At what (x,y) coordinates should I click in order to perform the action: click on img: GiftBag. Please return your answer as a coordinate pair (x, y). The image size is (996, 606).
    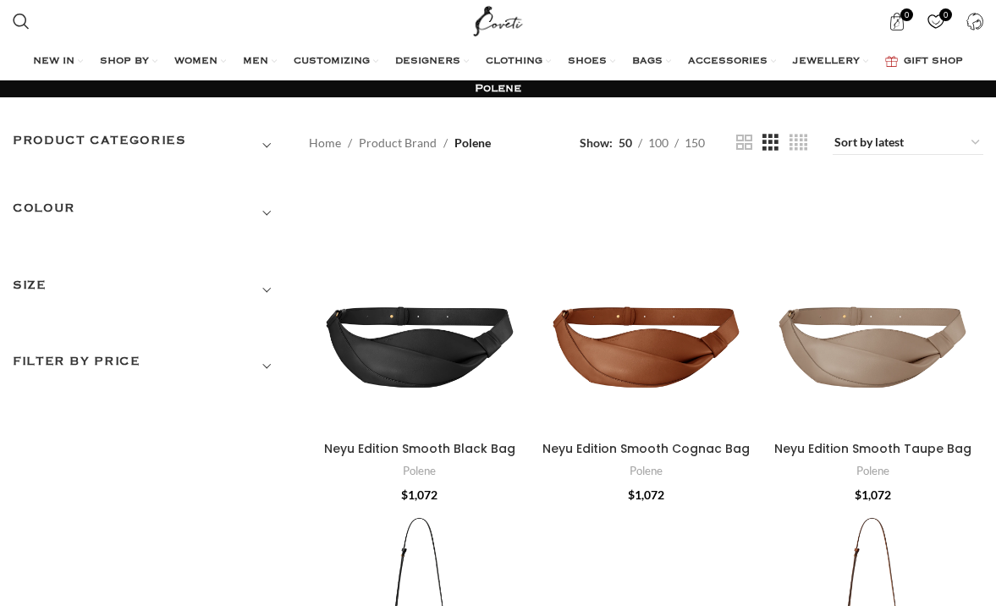
    Looking at the image, I should click on (891, 61).